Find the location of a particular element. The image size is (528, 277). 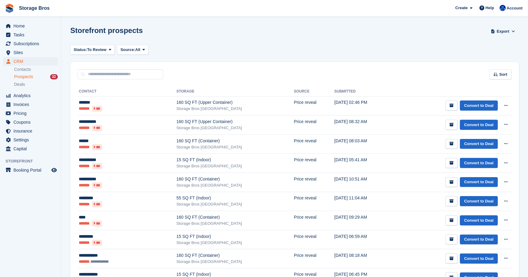

span: Status: is located at coordinates (80, 50).